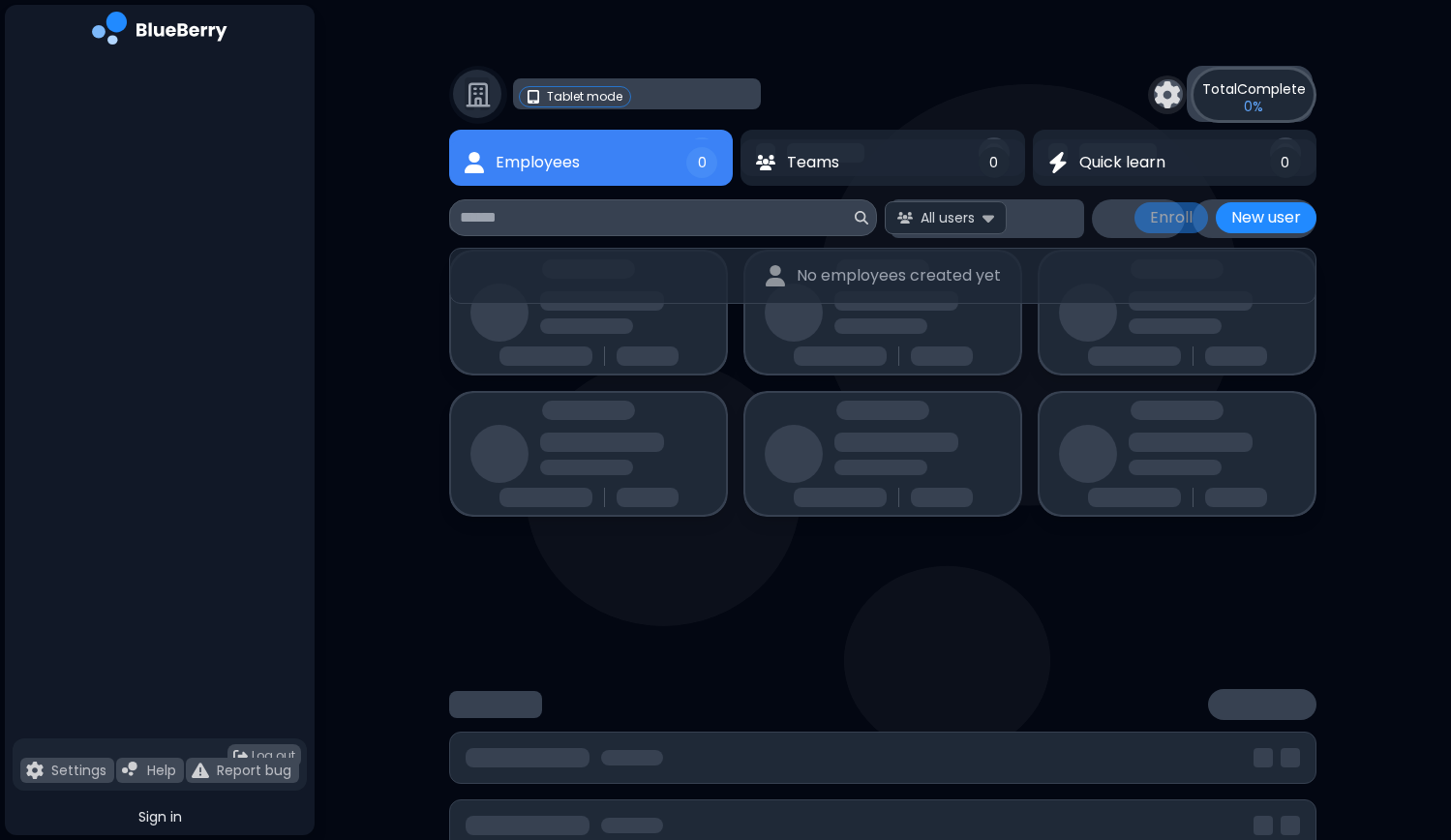 This screenshot has height=840, width=1451. What do you see at coordinates (78, 770) in the screenshot?
I see `p: Settings` at bounding box center [78, 770].